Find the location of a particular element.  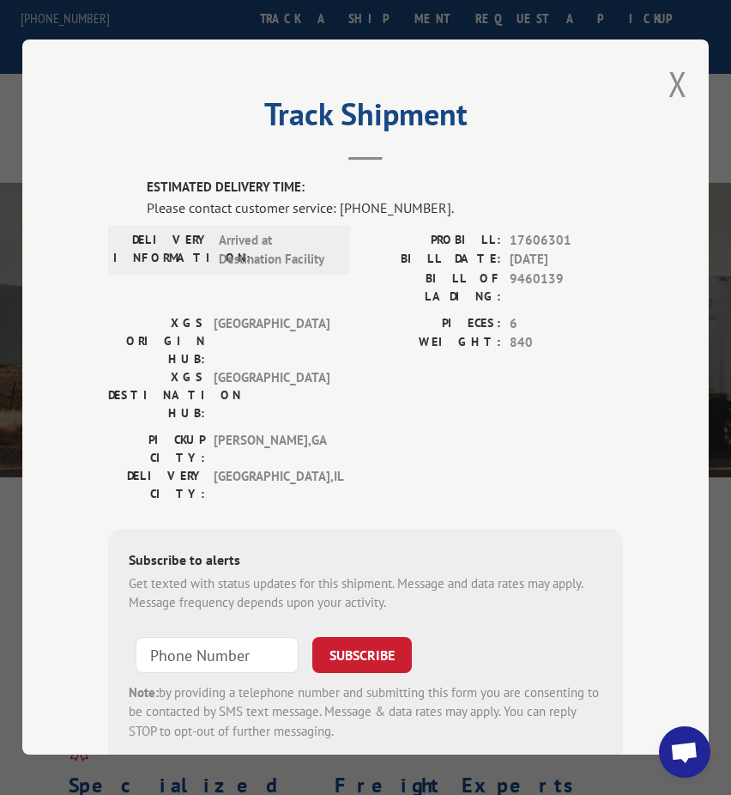

span: 6 is located at coordinates (567, 324).